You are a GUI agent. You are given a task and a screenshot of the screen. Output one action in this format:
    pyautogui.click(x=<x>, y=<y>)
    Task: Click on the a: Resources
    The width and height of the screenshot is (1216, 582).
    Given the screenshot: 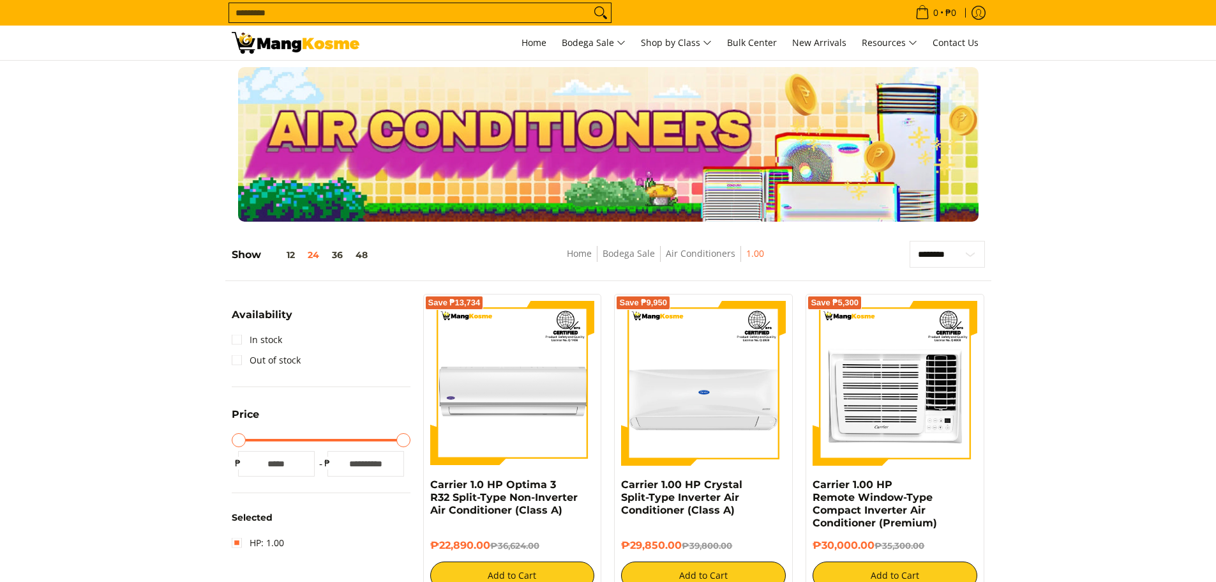 What is the action you would take?
    pyautogui.click(x=889, y=43)
    